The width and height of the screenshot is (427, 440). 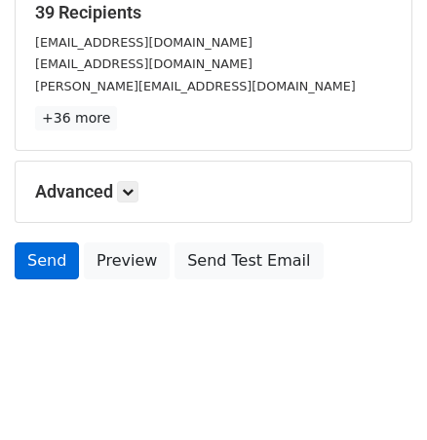 I want to click on a: Preview, so click(x=127, y=261).